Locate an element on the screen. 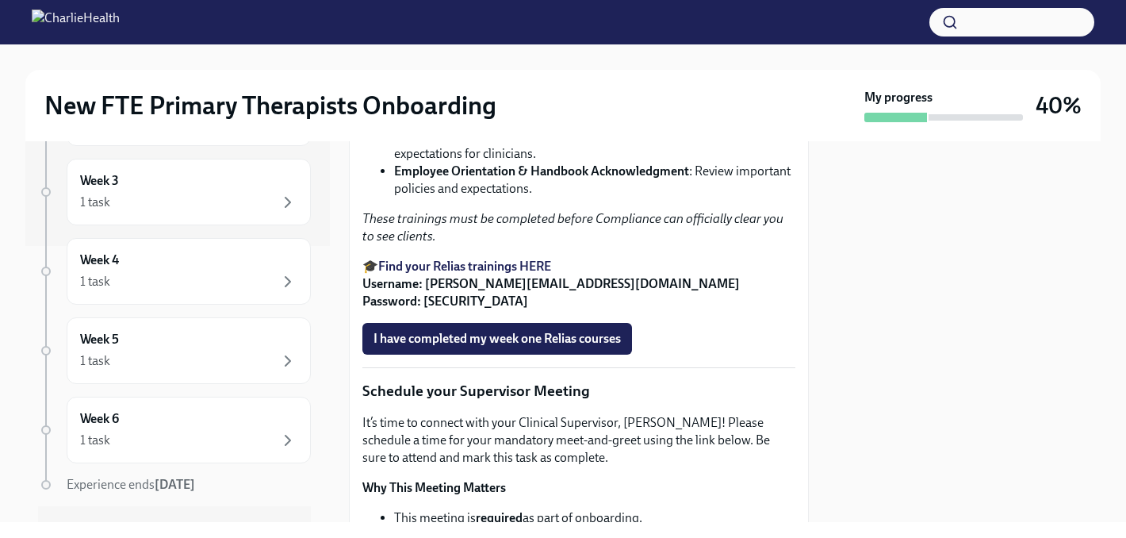 This screenshot has height=538, width=1126. span: I have completed my week one Relias courses is located at coordinates (497, 339).